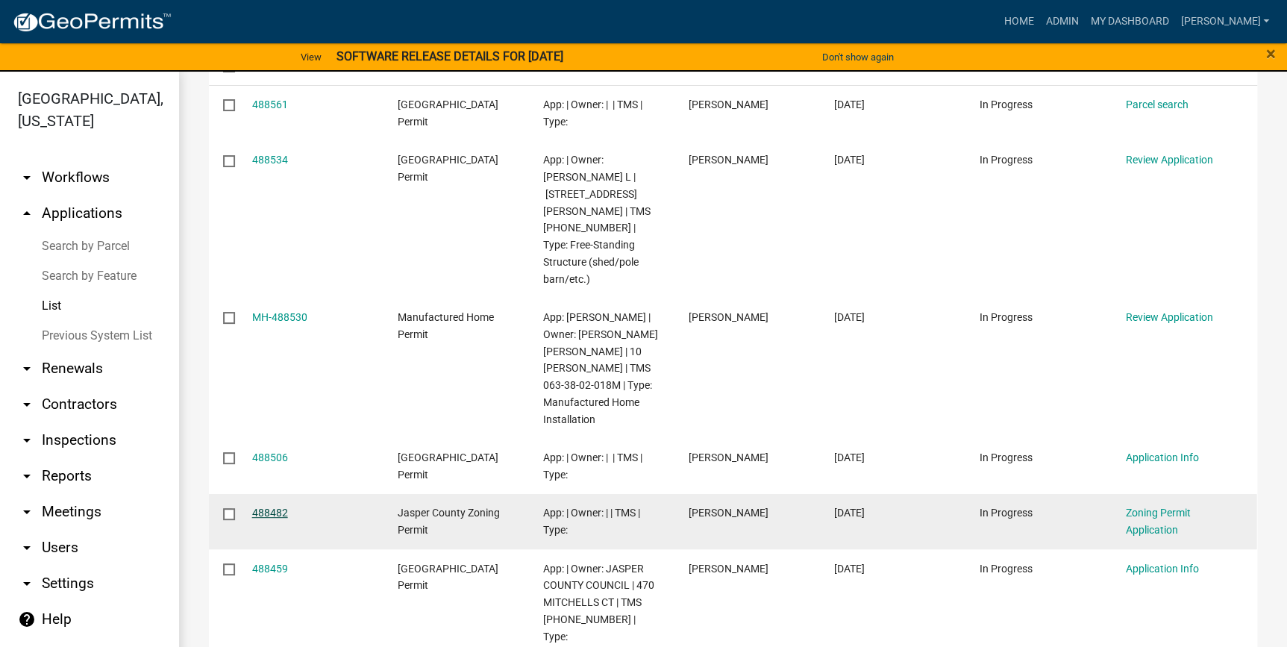 This screenshot has width=1287, height=647. Describe the element at coordinates (1062, 22) in the screenshot. I see `a: Admin` at that location.